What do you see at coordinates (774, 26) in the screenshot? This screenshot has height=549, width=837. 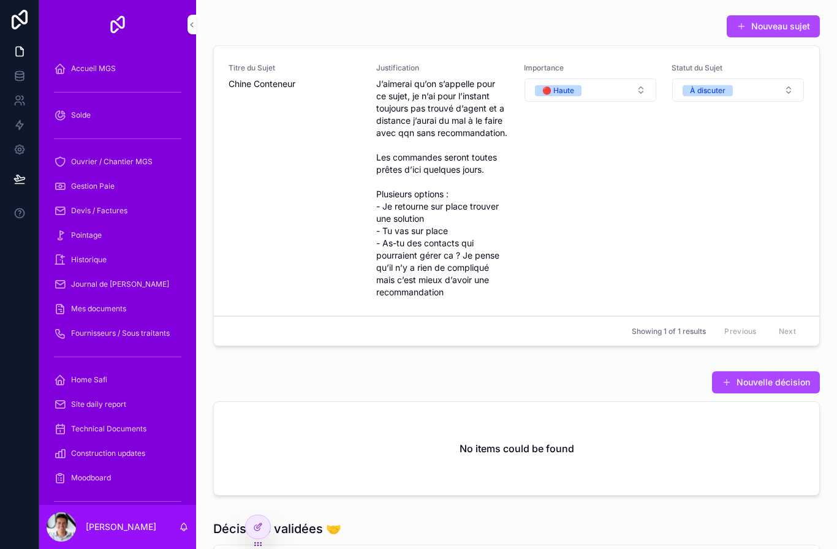 I see `button: Nouveau sujet` at bounding box center [774, 26].